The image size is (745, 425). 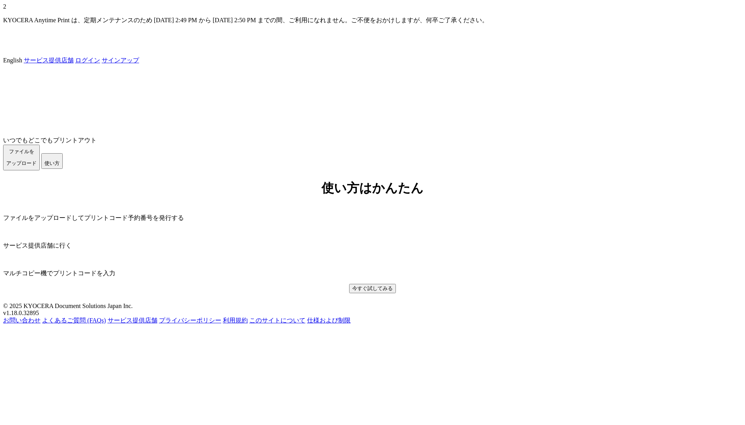 I want to click on button: 今すぐ試してみる, so click(x=373, y=288).